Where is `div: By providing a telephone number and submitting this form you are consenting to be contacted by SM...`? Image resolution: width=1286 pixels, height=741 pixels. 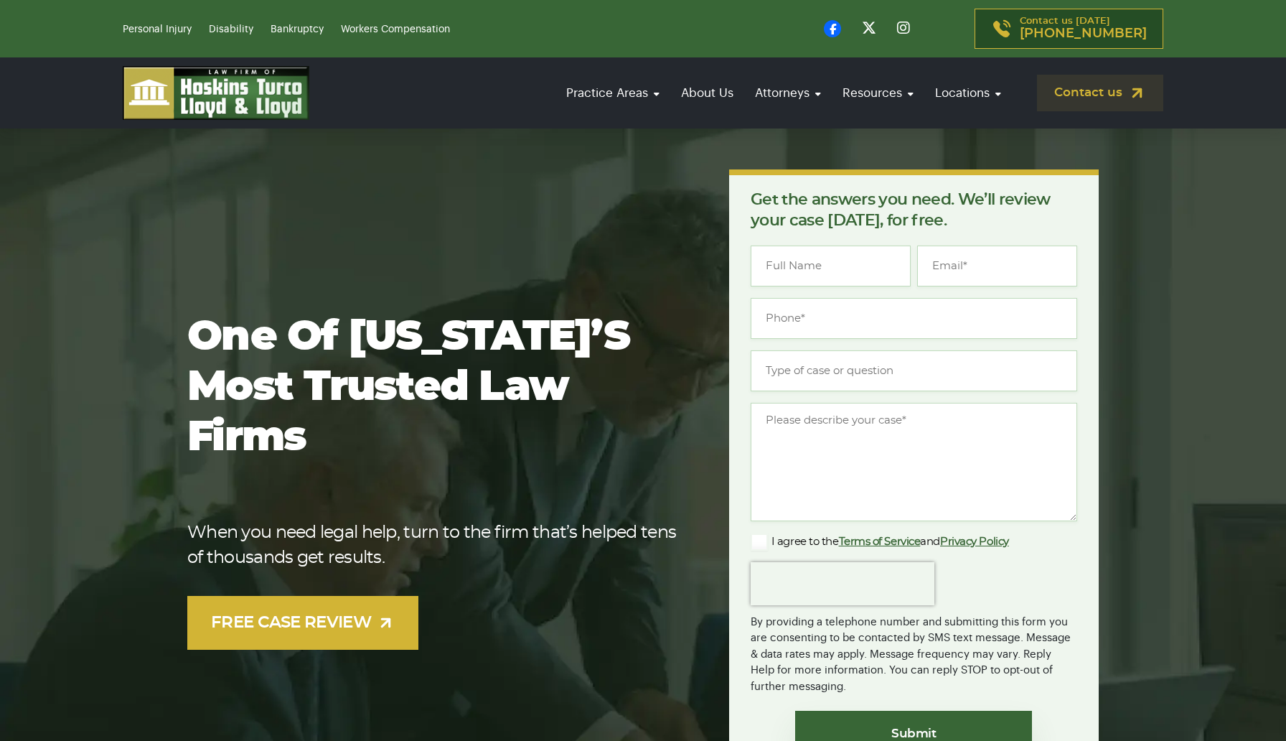
div: By providing a telephone number and submitting this form you are consenting to be contacted by SM... is located at coordinates (914, 650).